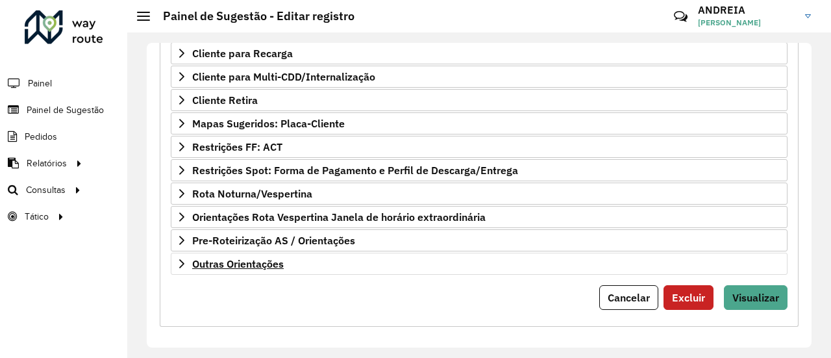  What do you see at coordinates (479, 217) in the screenshot?
I see `a: Orientações Rota Vespertina Janela de horário extraordinária` at bounding box center [479, 217].